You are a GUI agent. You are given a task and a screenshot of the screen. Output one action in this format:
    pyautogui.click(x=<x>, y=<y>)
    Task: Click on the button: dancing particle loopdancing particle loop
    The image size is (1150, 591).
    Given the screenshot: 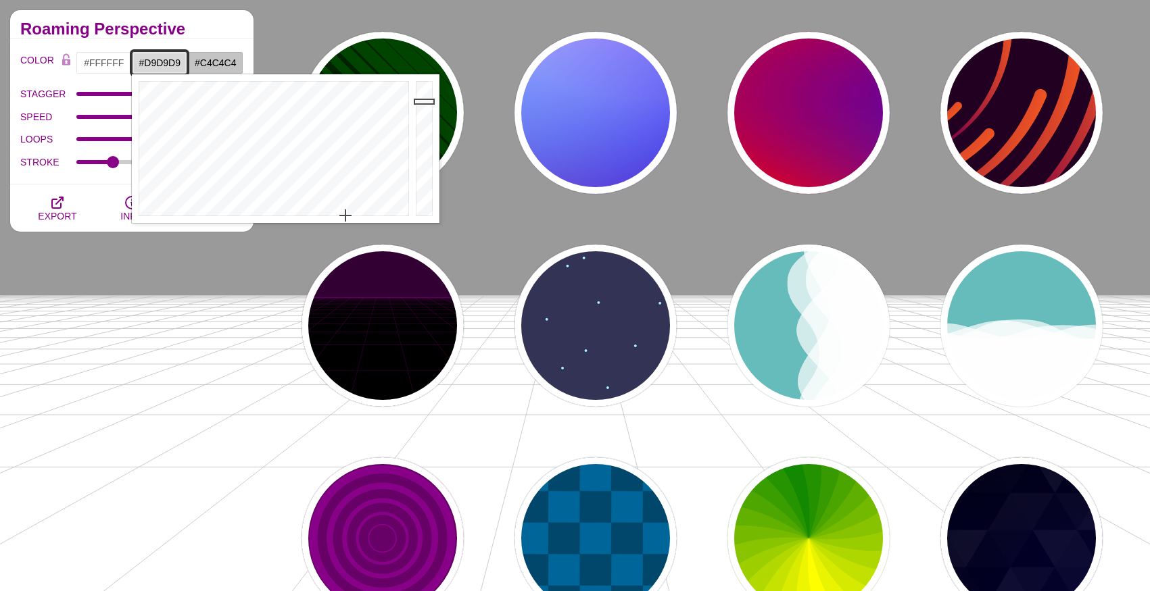 What is the action you would take?
    pyautogui.click(x=595, y=326)
    